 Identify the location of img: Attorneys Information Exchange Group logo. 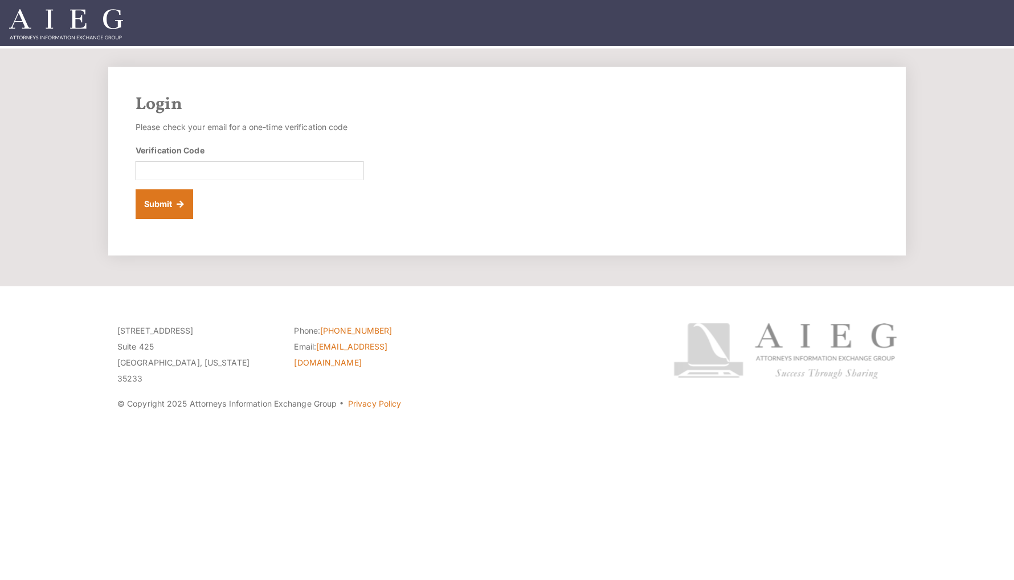
(785, 350).